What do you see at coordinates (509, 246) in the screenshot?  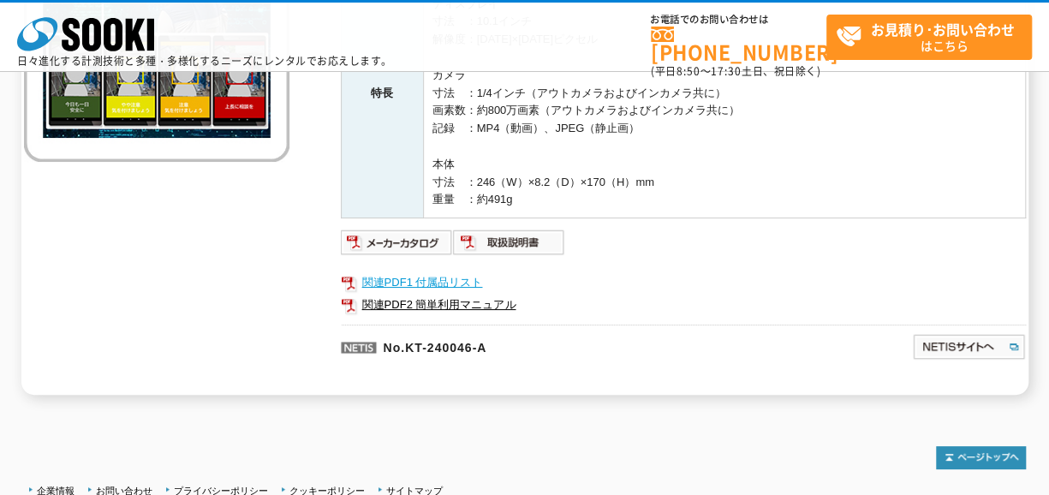 I see `a: 取扱説明書` at bounding box center [509, 246].